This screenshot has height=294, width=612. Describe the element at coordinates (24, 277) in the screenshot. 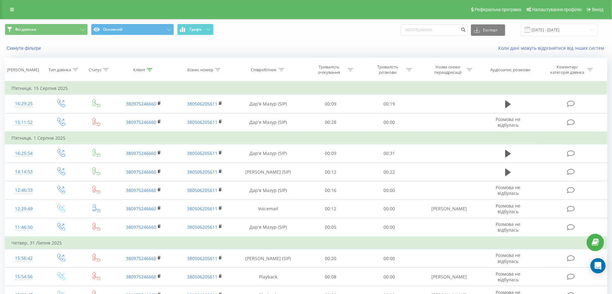

I see `div: 15:54:56` at that location.